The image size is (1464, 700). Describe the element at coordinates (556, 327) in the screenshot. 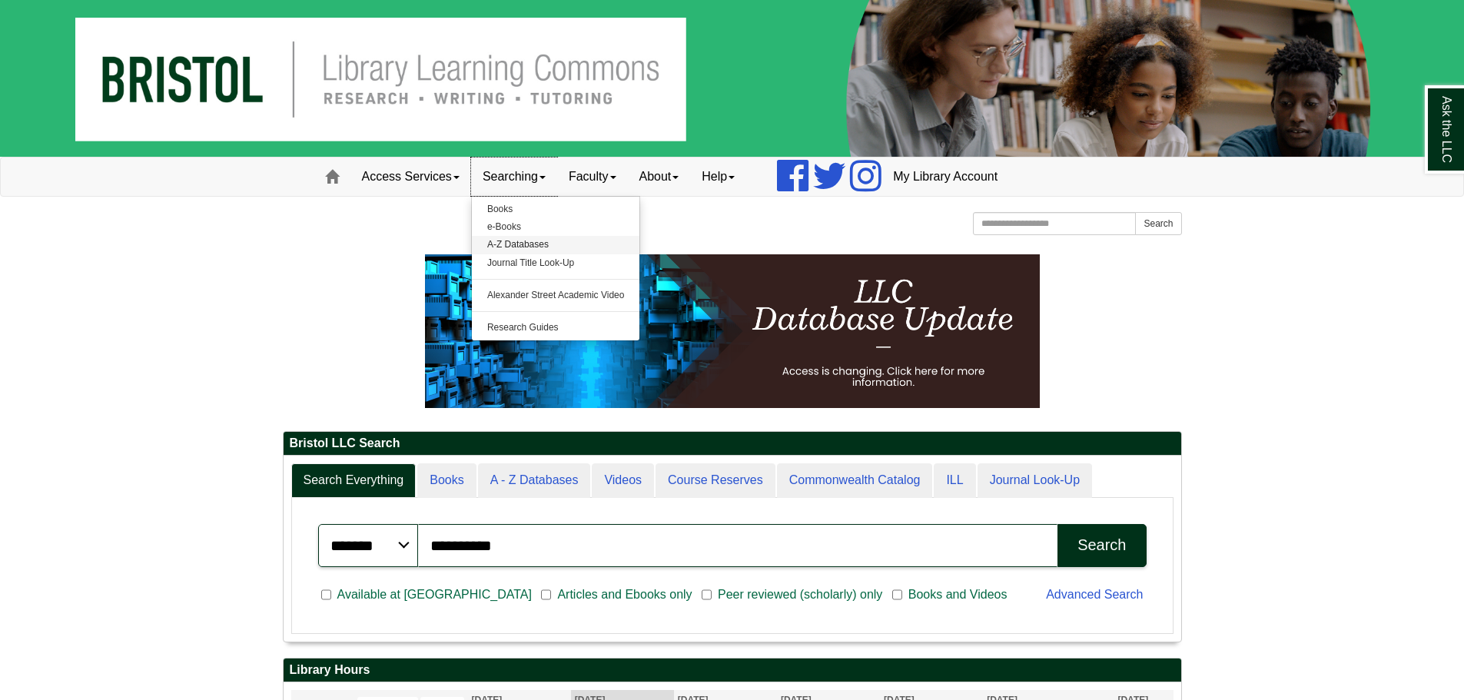

I see `a: Research Guides` at that location.